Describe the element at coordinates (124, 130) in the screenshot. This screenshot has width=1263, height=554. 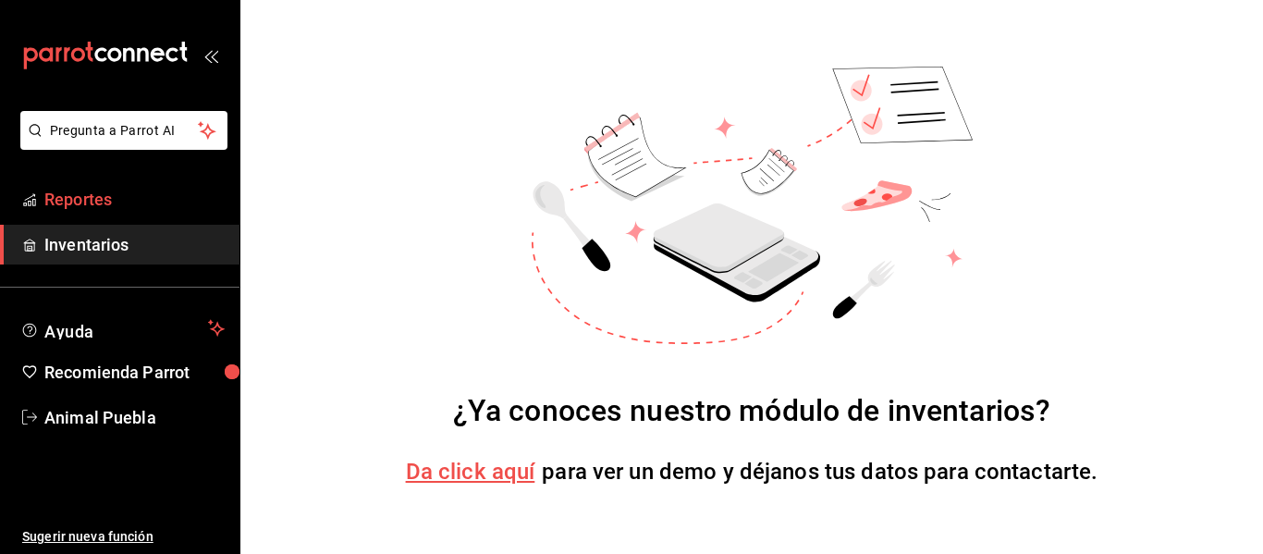
I see `button: Pregunta a Parrot AI` at that location.